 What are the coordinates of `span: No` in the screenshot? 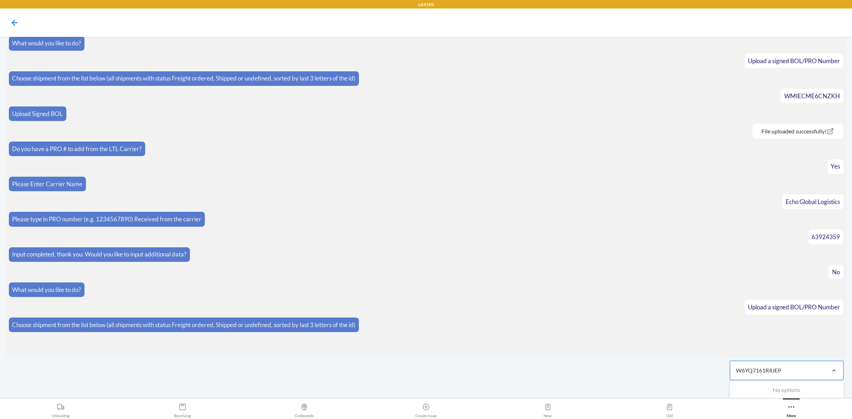 It's located at (836, 272).